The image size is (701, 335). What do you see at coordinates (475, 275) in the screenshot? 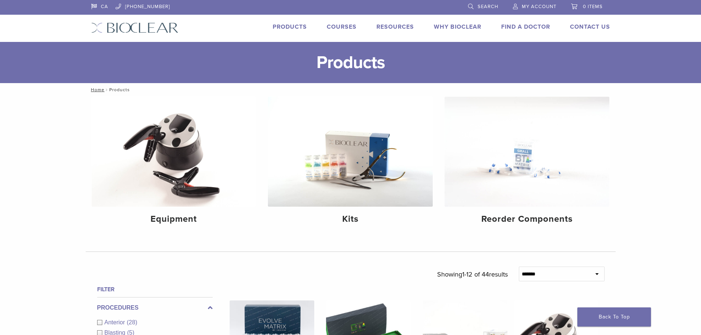
I see `span: 1-12 of 44` at bounding box center [475, 275].